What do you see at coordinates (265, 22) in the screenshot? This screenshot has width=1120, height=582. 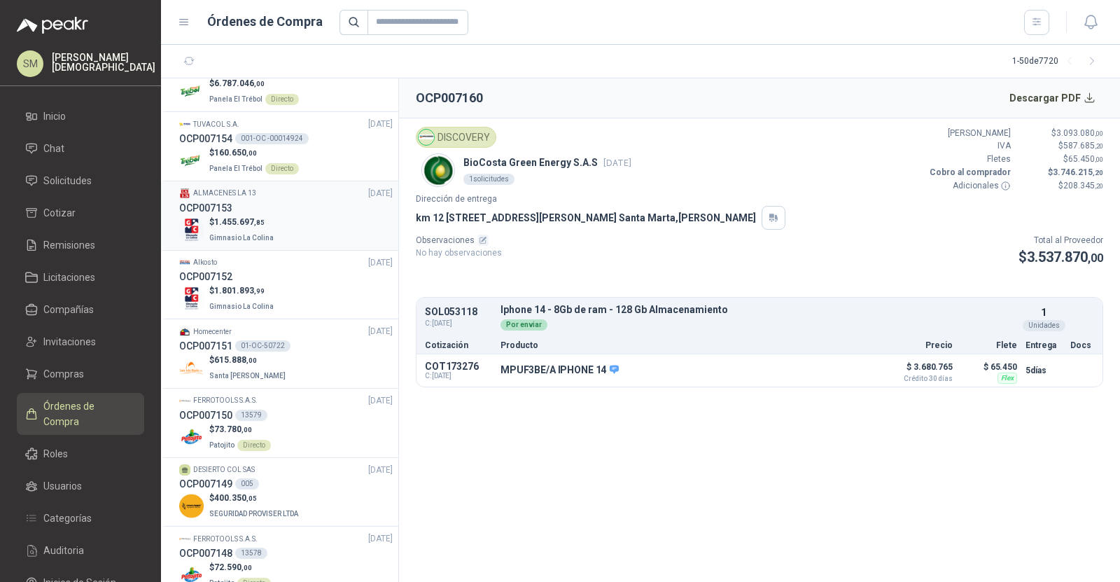 I see `h1: Órdenes de Compra` at bounding box center [265, 22].